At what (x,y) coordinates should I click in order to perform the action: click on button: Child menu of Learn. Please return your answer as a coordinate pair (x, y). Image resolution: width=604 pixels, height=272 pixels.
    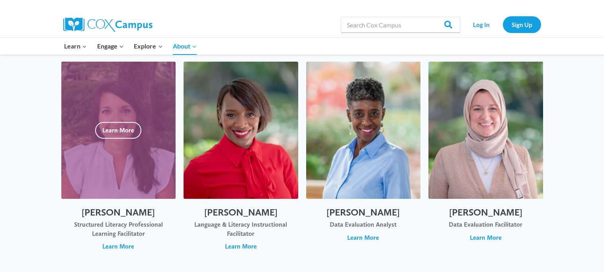
    Looking at the image, I should click on (76, 46).